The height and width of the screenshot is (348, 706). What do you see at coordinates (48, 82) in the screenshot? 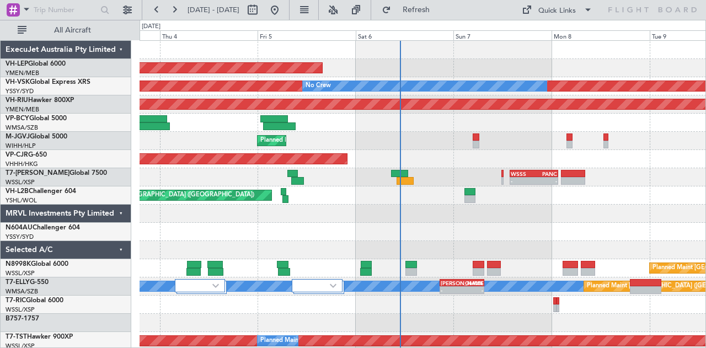
I see `a: VH-VSKGlobal Express XRS` at bounding box center [48, 82].